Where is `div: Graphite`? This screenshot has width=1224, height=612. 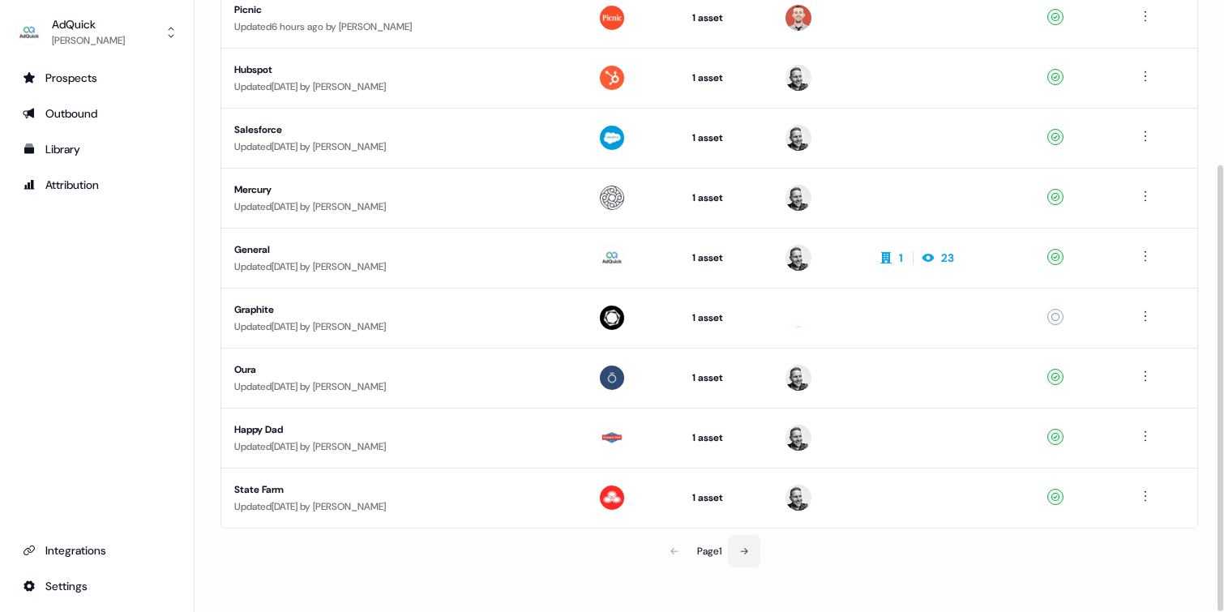 div: Graphite is located at coordinates (388, 310).